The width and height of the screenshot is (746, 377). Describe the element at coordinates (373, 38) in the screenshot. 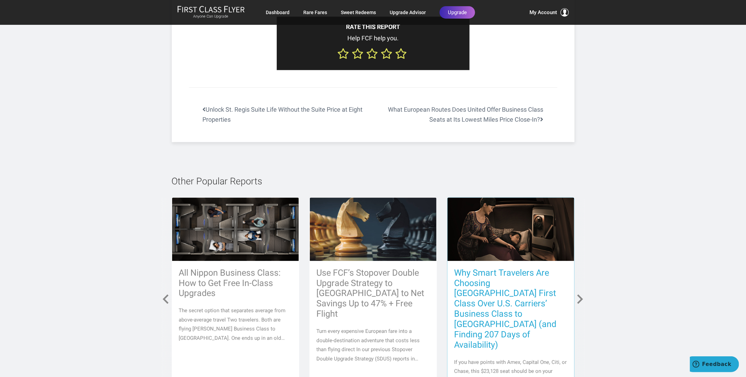

I see `p: Help FCF help you.` at that location.